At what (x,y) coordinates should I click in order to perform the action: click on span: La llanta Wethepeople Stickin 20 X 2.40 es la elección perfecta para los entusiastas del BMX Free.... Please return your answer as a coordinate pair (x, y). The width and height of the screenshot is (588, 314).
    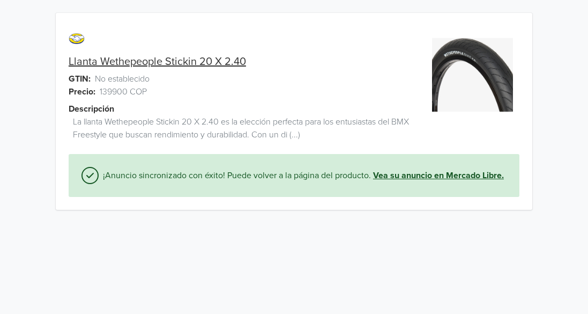
    Looking at the image, I should click on (249, 128).